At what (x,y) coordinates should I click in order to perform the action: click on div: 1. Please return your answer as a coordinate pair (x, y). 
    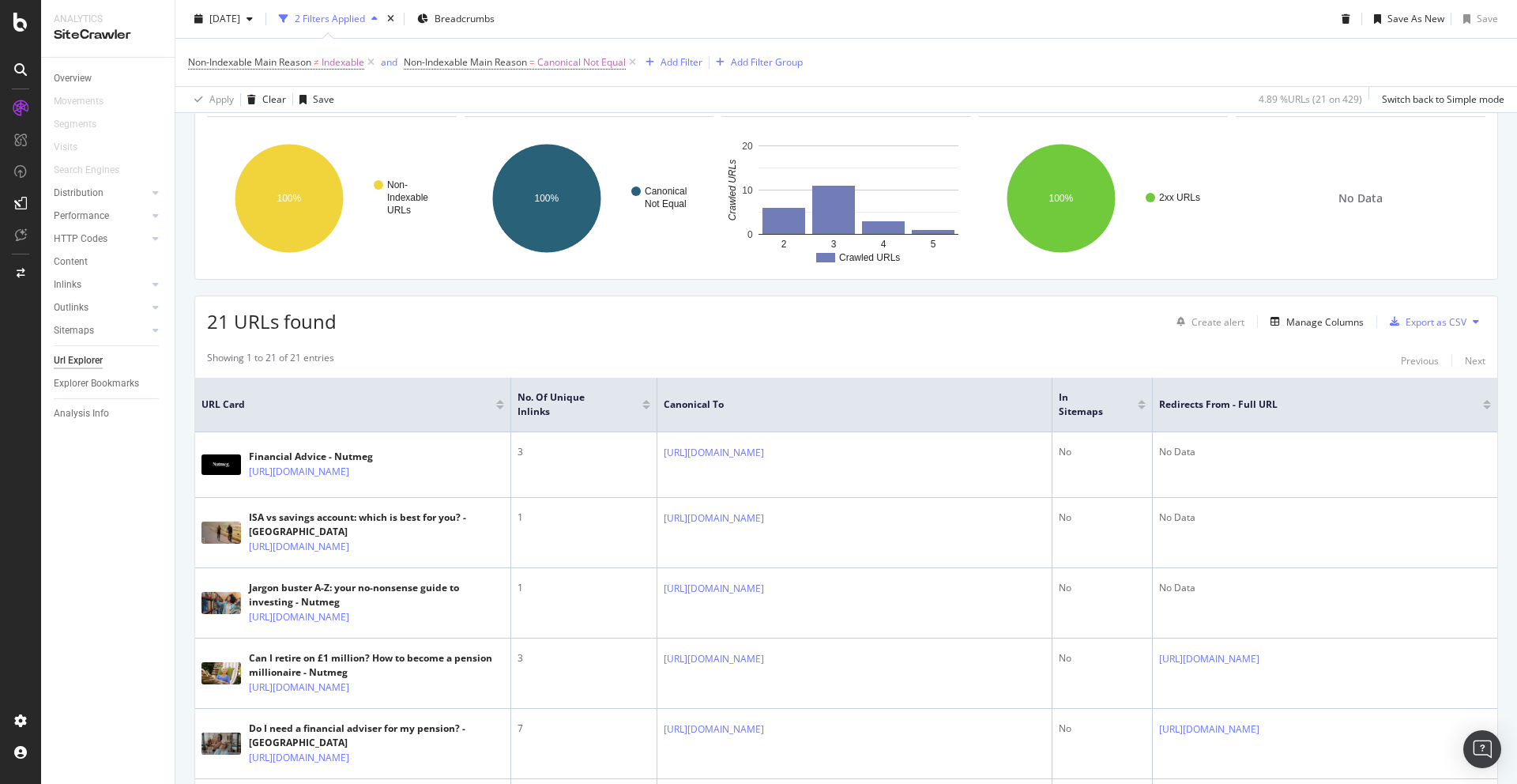
    Looking at the image, I should click on (584, 588).